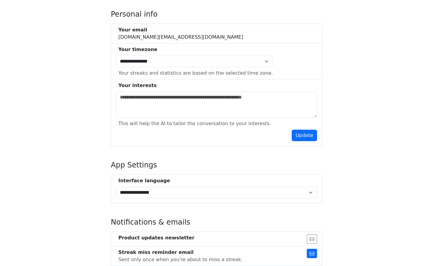 This screenshot has width=433, height=266. I want to click on div: Sent only once when you're about to miss a streak., so click(180, 260).